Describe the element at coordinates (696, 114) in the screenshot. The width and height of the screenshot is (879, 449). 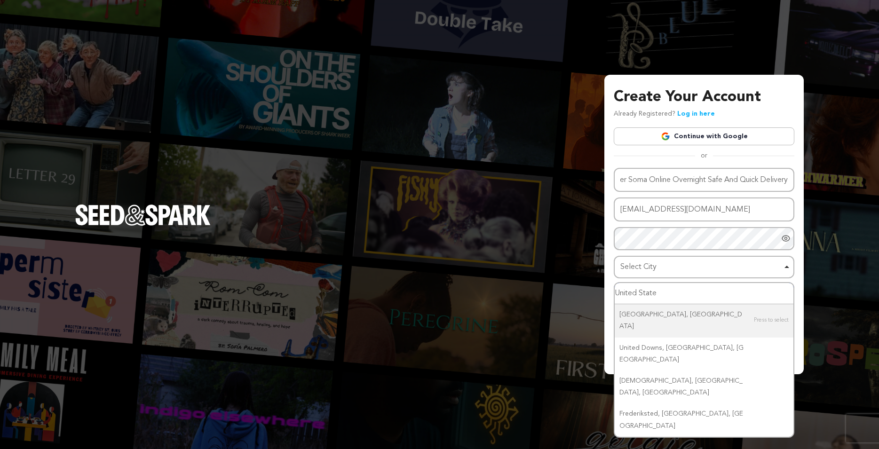
I see `a: Log in here` at that location.